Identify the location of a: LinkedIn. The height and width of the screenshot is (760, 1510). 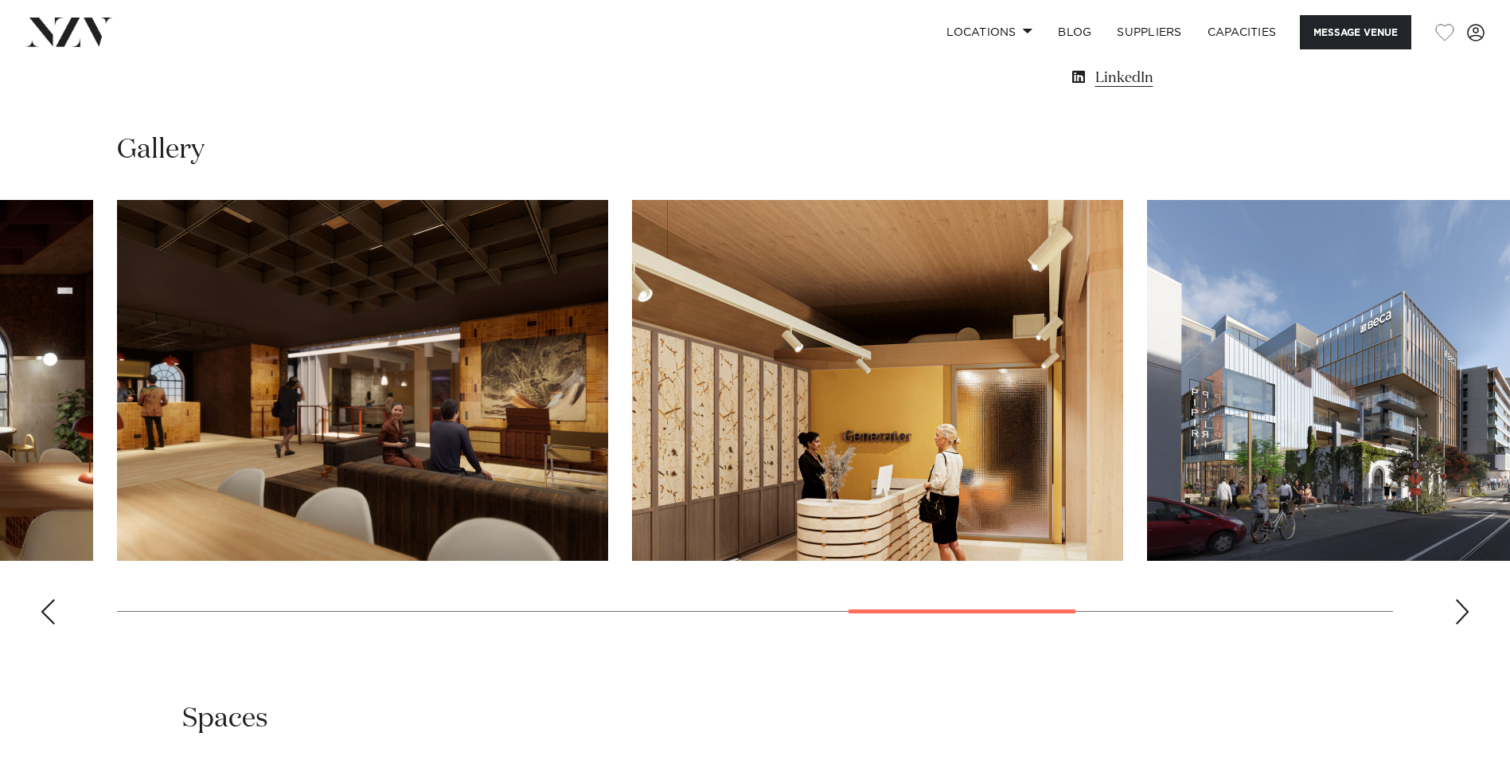
(1199, 78).